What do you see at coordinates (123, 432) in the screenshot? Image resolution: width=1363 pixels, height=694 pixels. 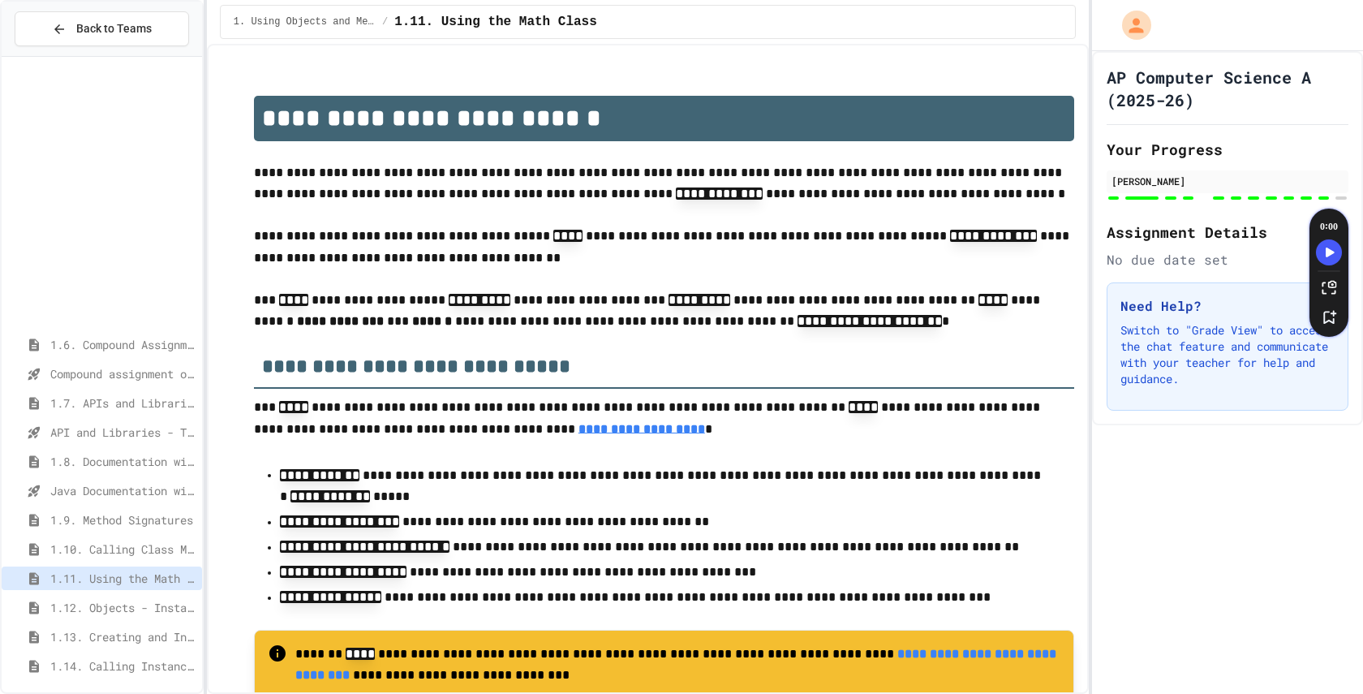 I see `span: API and Libraries - Topic 1.7` at bounding box center [123, 432].